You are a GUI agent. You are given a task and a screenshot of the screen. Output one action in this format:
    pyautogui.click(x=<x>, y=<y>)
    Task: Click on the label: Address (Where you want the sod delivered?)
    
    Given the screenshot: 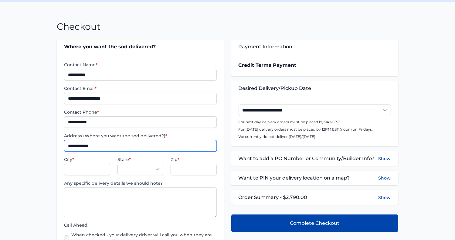 What is the action you would take?
    pyautogui.click(x=140, y=136)
    